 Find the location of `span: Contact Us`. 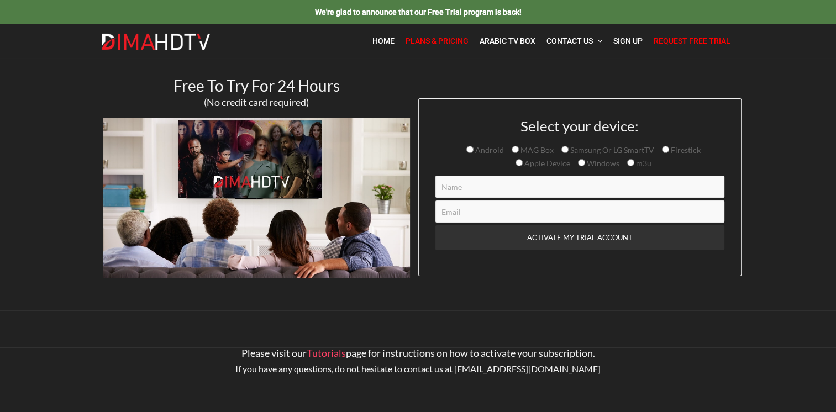

span: Contact Us is located at coordinates (570, 41).